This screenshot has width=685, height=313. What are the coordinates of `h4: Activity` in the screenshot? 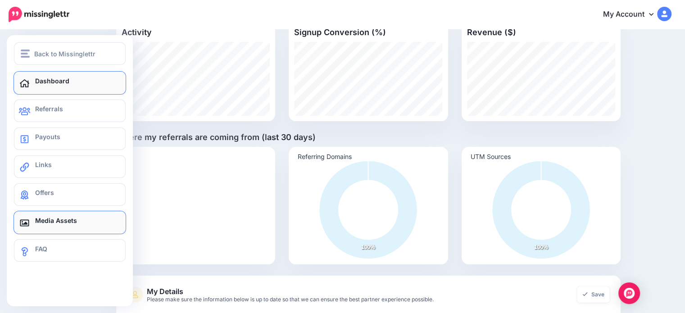 It's located at (195, 32).